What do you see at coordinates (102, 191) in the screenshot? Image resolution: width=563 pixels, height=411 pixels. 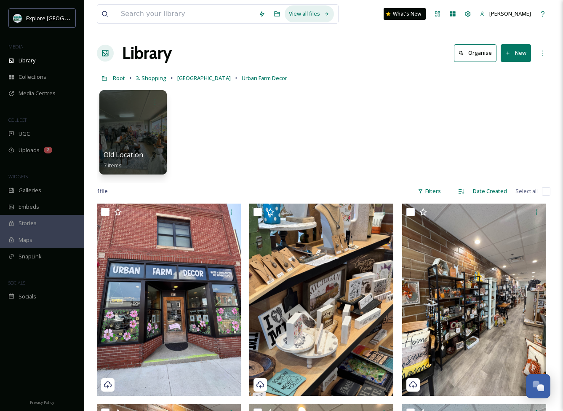 I see `span: 1 file` at bounding box center [102, 191].